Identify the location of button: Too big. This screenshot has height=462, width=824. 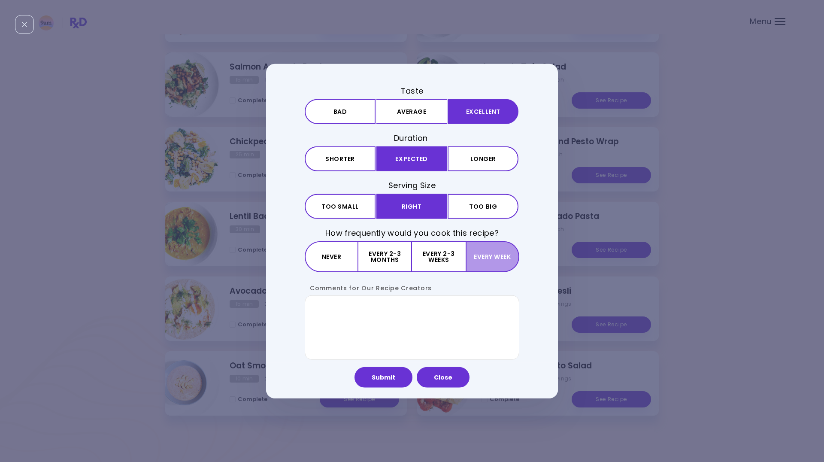
(483, 206).